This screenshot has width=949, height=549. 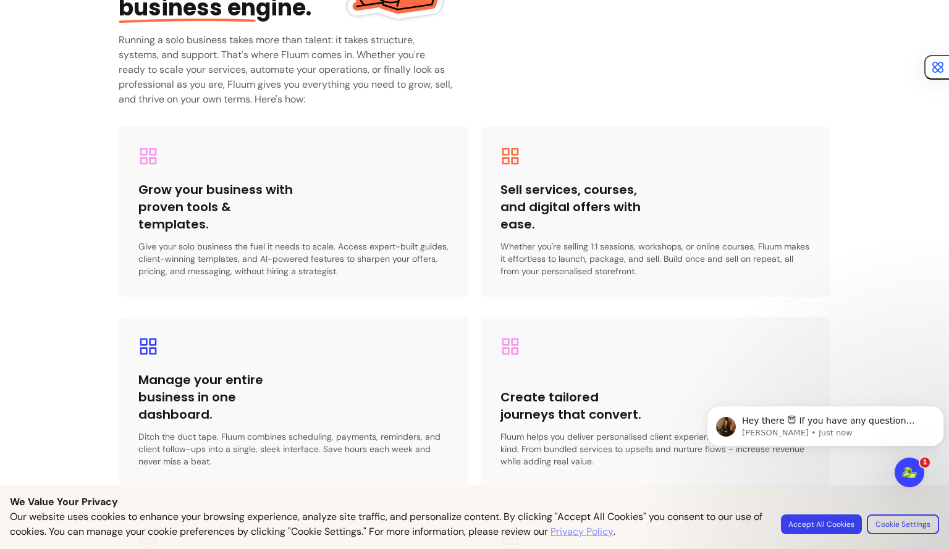 I want to click on h3: Manage your entire business in one dashboard., so click(x=216, y=397).